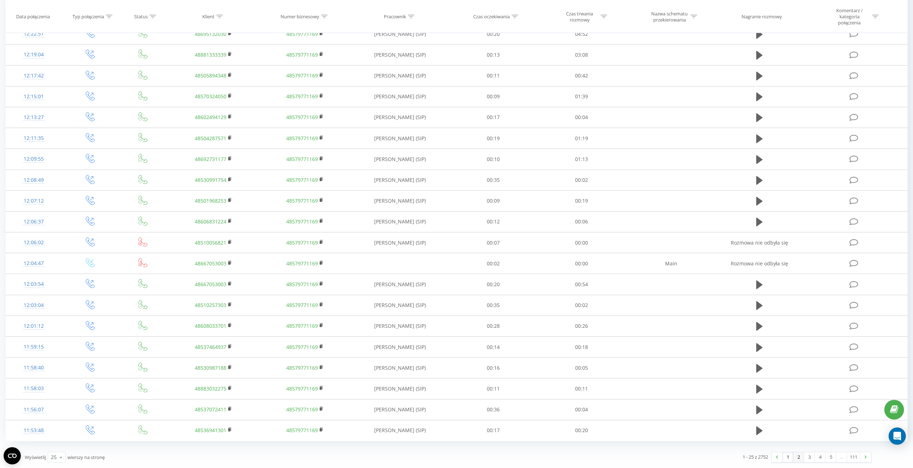  Describe the element at coordinates (34, 389) in the screenshot. I see `div: 11:58:03` at that location.